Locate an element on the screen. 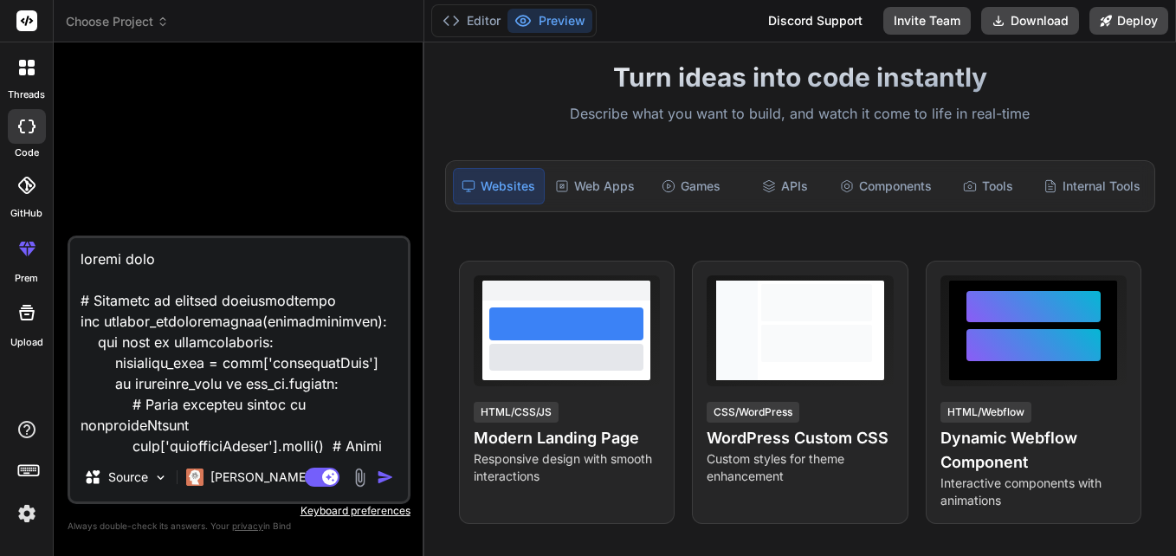 Image resolution: width=1176 pixels, height=556 pixels. button: Preview is located at coordinates (550, 21).